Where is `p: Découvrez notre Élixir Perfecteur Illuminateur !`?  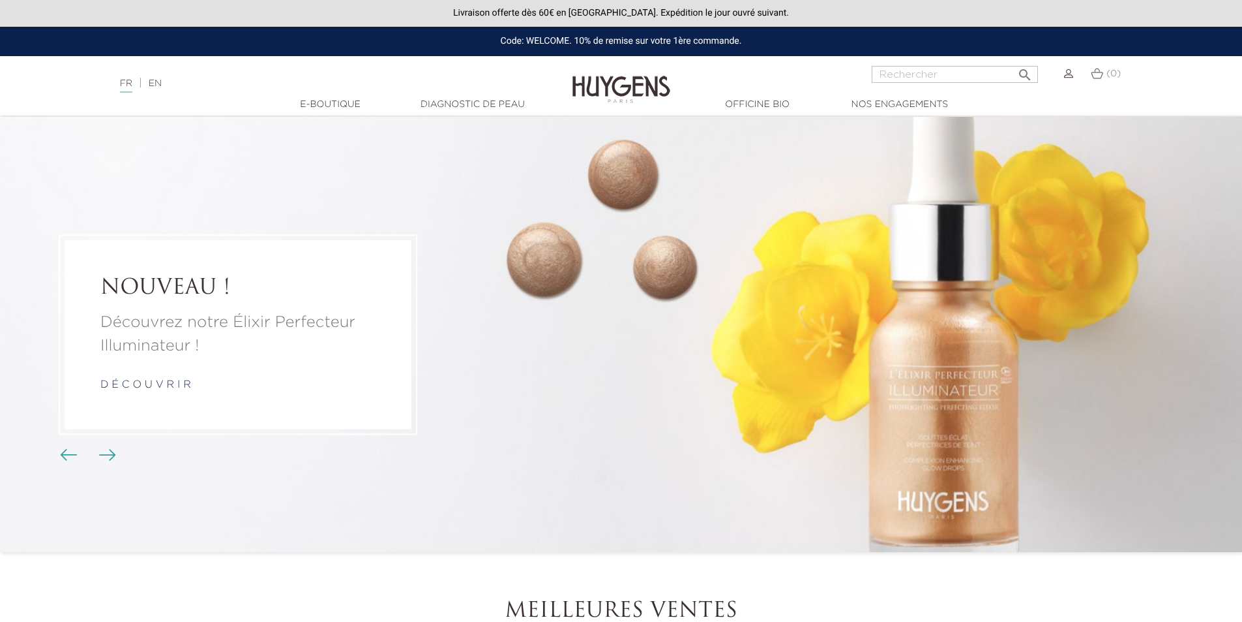 p: Découvrez notre Élixir Perfecteur Illuminateur ! is located at coordinates (238, 334).